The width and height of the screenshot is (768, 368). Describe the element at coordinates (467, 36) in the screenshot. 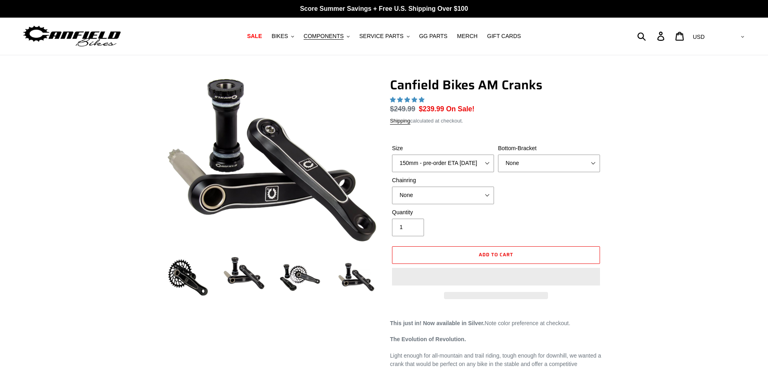

I see `a: MERCH` at that location.